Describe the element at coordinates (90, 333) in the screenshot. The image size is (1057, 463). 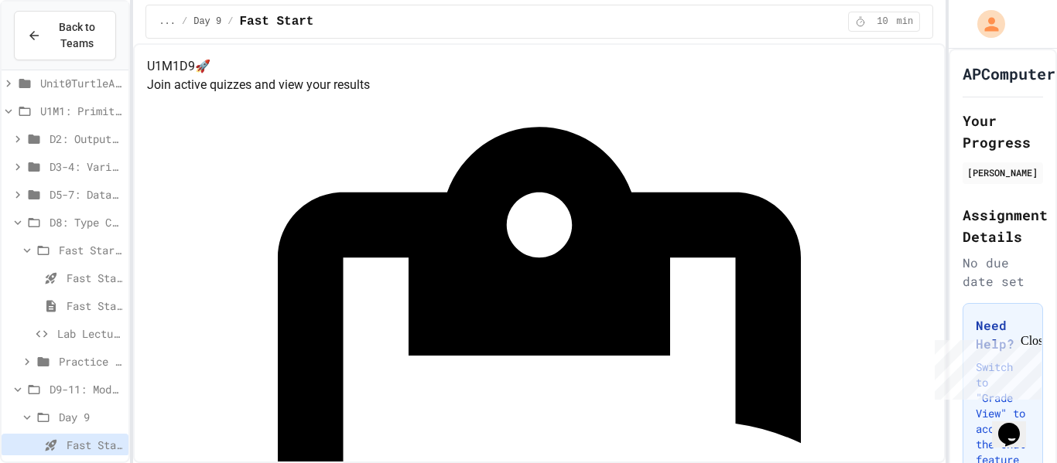
I see `span: Lab Lecture` at that location.